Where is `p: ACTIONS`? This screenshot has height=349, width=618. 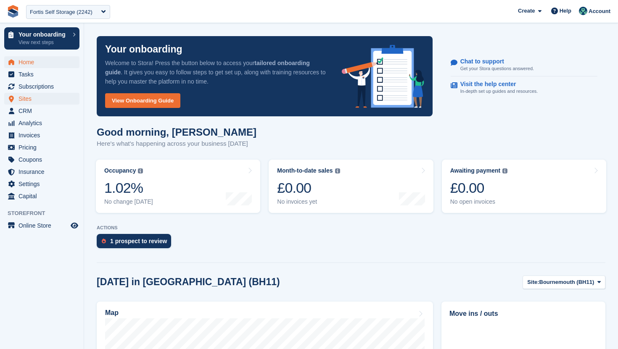 p: ACTIONS is located at coordinates (351, 228).